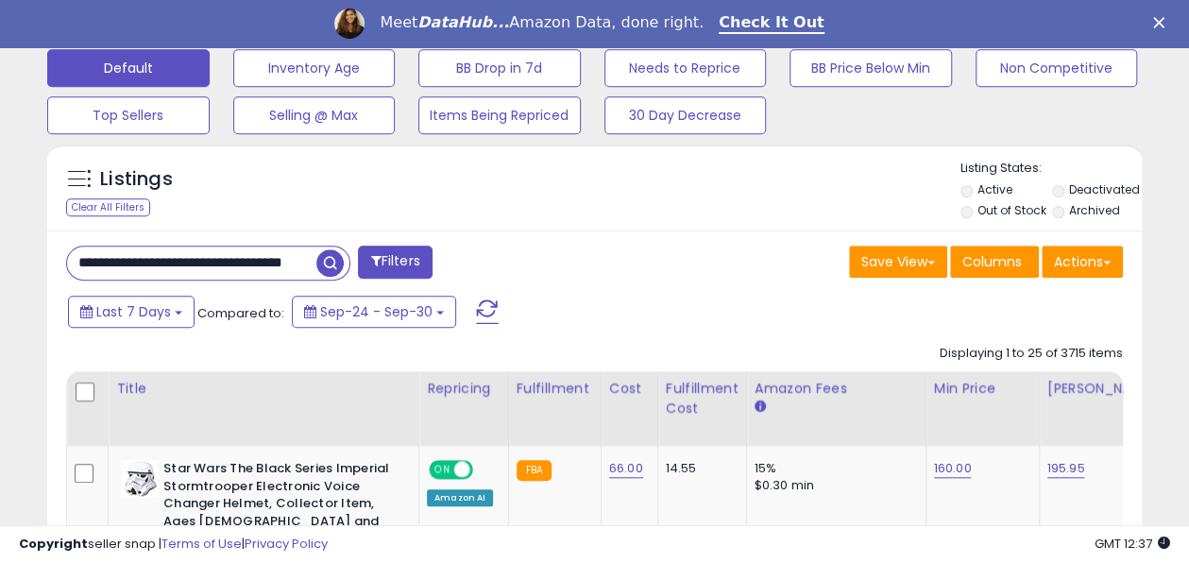 The height and width of the screenshot is (563, 1189). I want to click on span: Sep-24 - Sep-30, so click(376, 312).